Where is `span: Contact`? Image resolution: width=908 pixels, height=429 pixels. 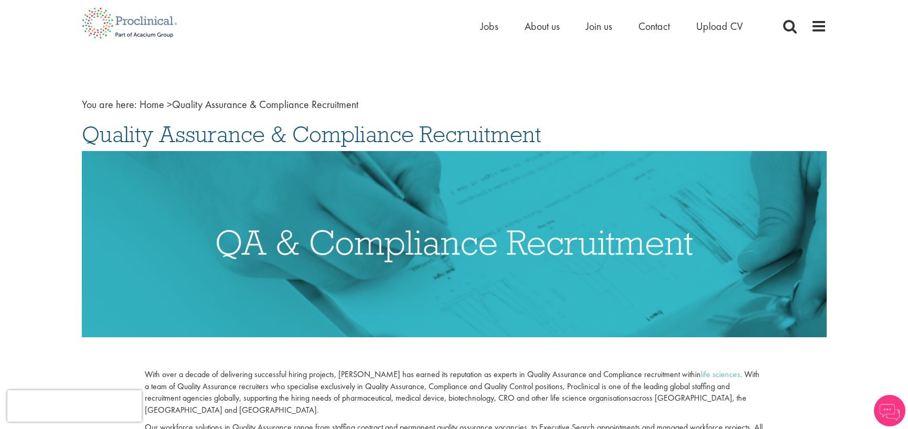 span: Contact is located at coordinates (654, 26).